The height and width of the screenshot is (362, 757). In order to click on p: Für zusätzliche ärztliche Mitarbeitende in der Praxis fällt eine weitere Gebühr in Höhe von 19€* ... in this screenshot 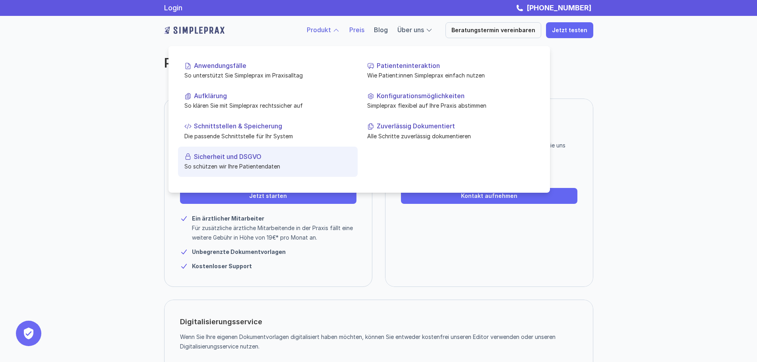, I will do `click(274, 233)`.